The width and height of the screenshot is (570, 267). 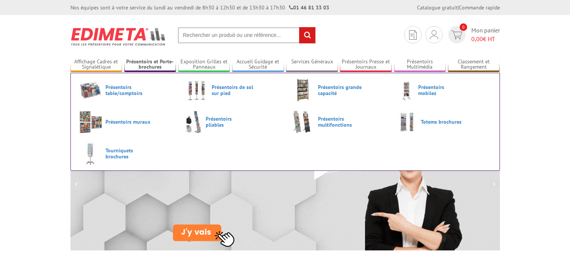 I want to click on a: Totems brochures, so click(x=445, y=122).